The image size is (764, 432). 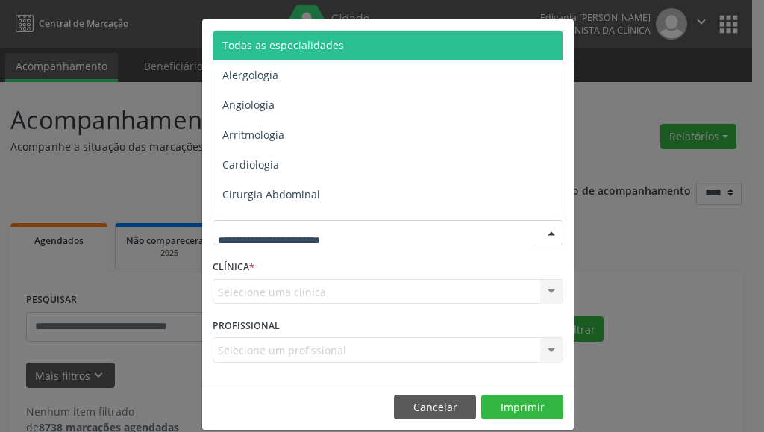 I want to click on button: Cancelar, so click(x=435, y=408).